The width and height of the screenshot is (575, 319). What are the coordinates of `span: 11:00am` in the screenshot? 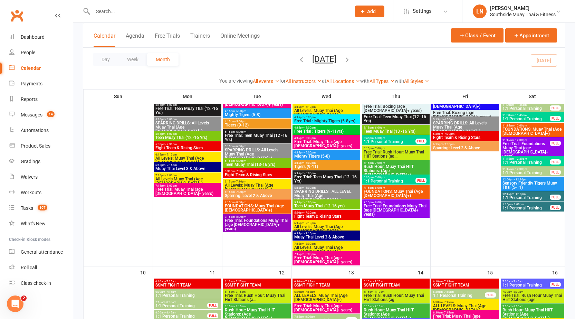 It's located at (526, 105).